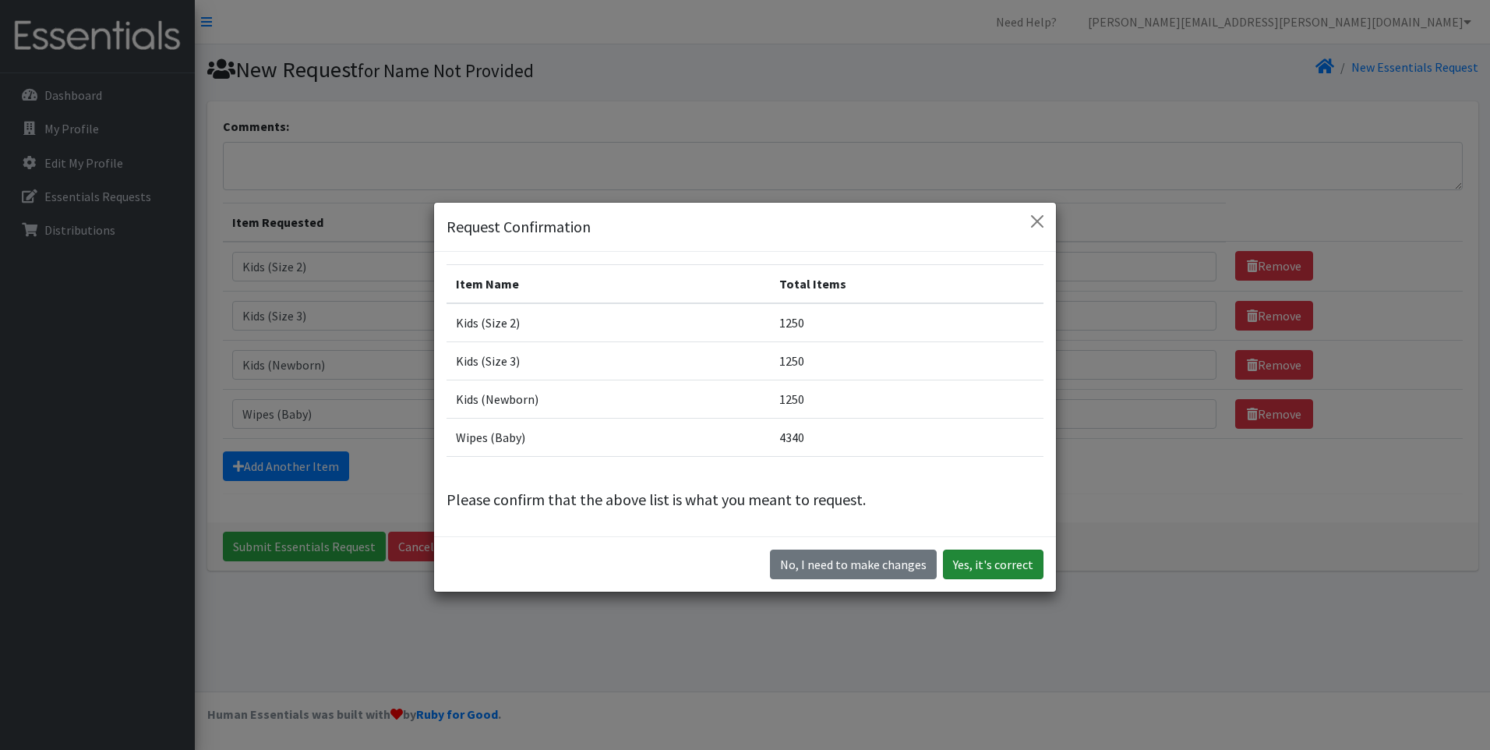 The width and height of the screenshot is (1490, 750). I want to click on td: Kids (Newborn), so click(608, 398).